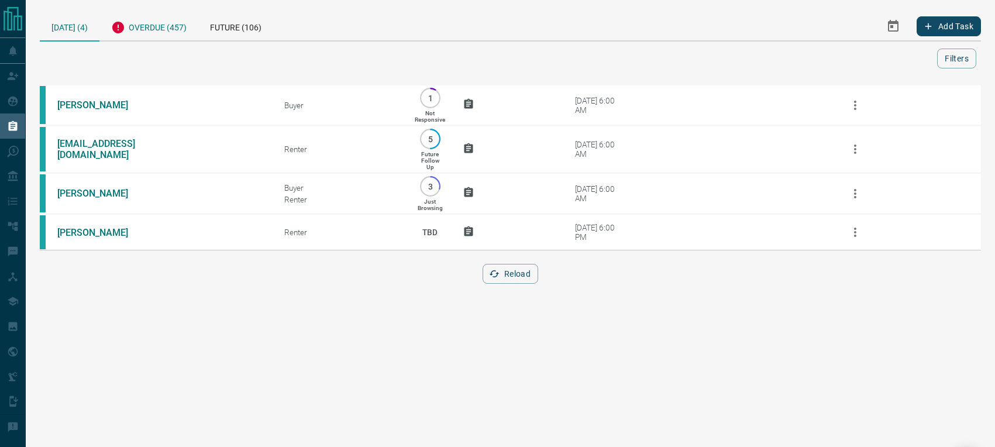 This screenshot has height=447, width=995. What do you see at coordinates (430, 205) in the screenshot?
I see `p: Just Browsing` at bounding box center [430, 205].